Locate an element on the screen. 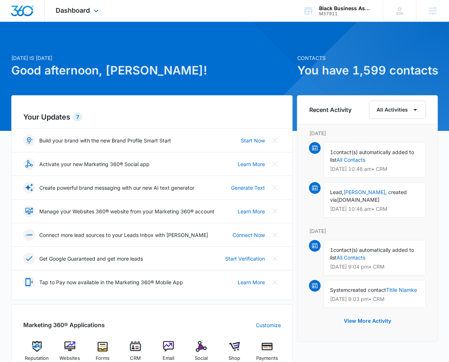 This screenshot has height=362, width=449. h6: Recent Activity is located at coordinates (330, 110).